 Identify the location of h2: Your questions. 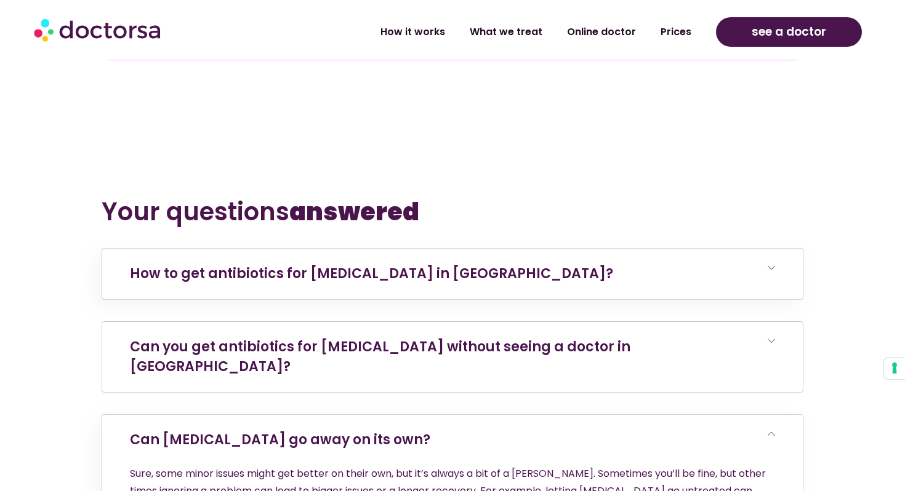
(453, 212).